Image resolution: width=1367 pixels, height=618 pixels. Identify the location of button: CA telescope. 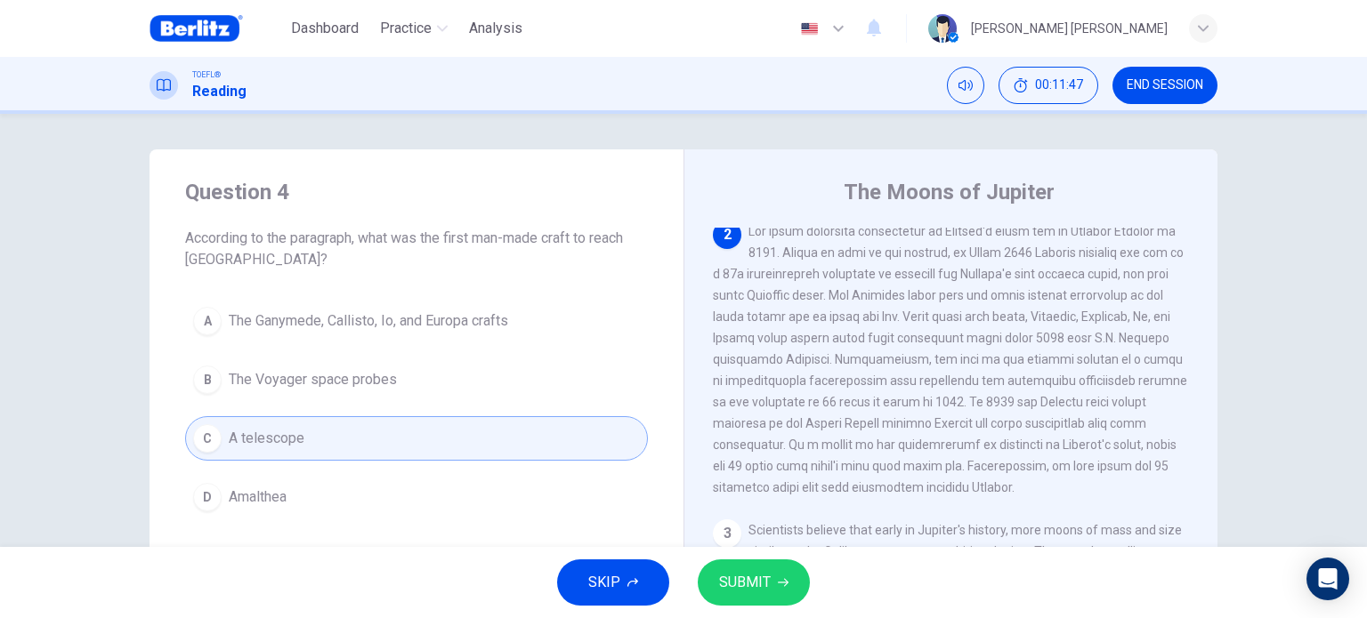
(416, 439).